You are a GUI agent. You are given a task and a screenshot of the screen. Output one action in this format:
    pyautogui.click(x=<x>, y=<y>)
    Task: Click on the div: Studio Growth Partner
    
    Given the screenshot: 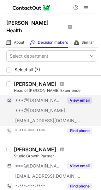 What is the action you would take?
    pyautogui.click(x=56, y=156)
    